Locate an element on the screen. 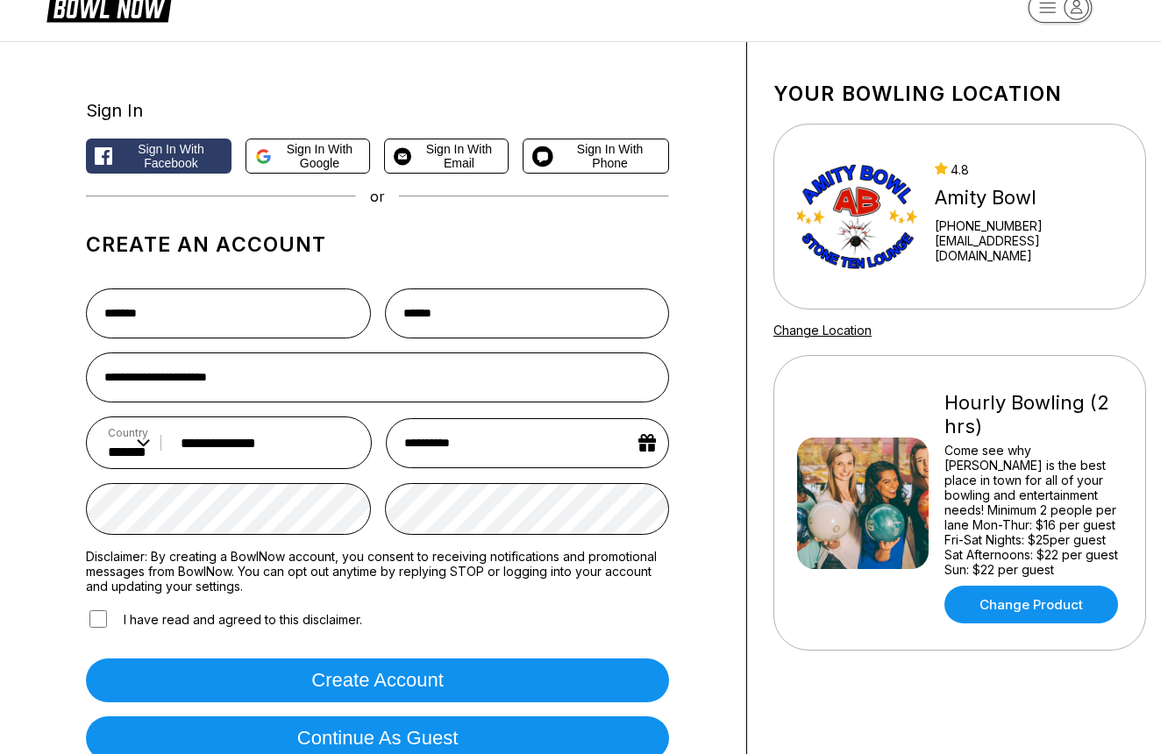 Image resolution: width=1161 pixels, height=754 pixels. label: I have read and agreed to this disclaimer. is located at coordinates (224, 619).